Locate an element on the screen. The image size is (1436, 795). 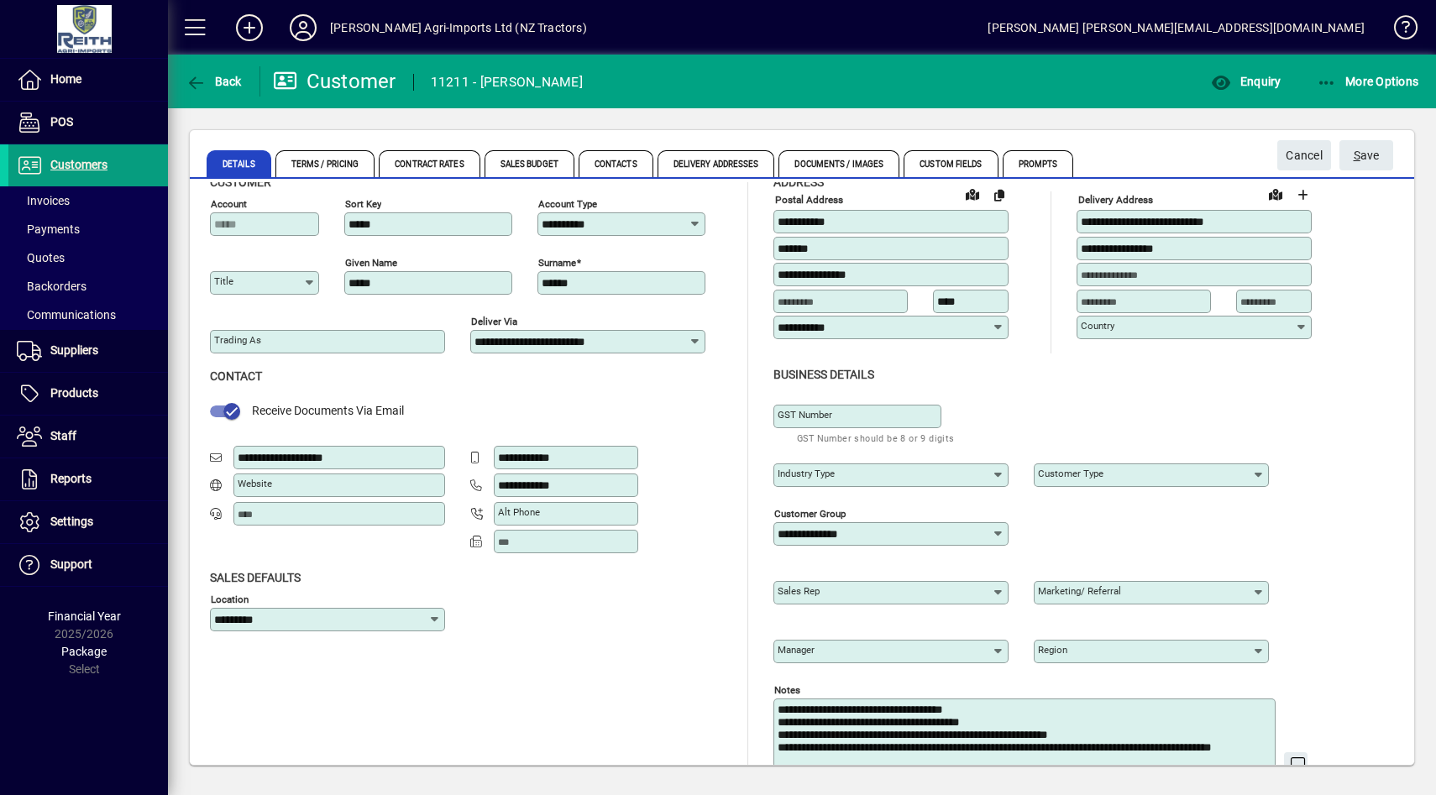
a: Products is located at coordinates (88, 394).